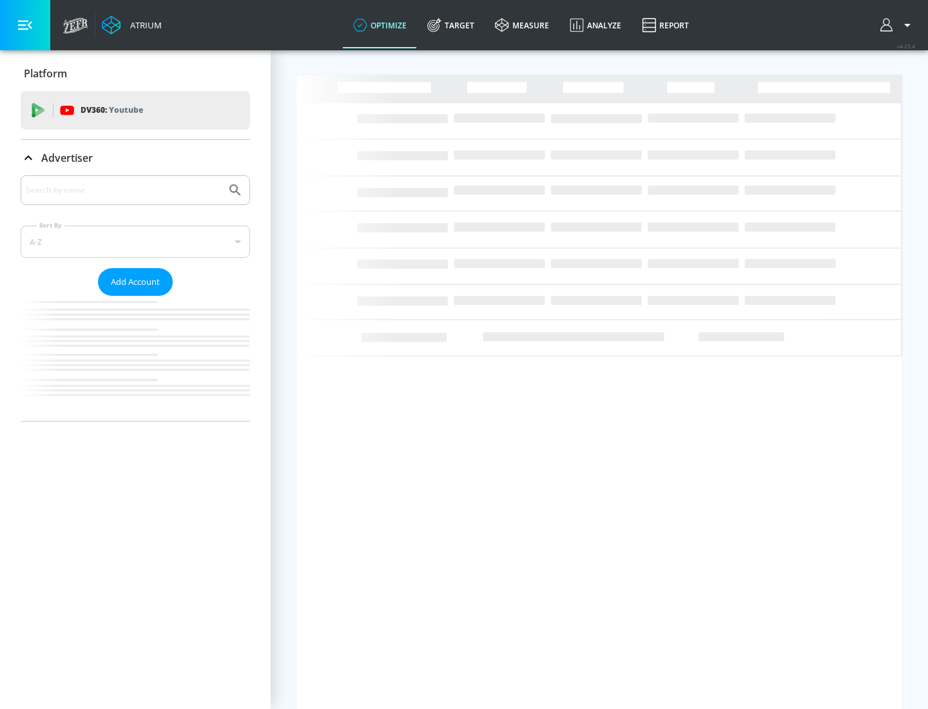  Describe the element at coordinates (50, 225) in the screenshot. I see `label: Sort By` at that location.